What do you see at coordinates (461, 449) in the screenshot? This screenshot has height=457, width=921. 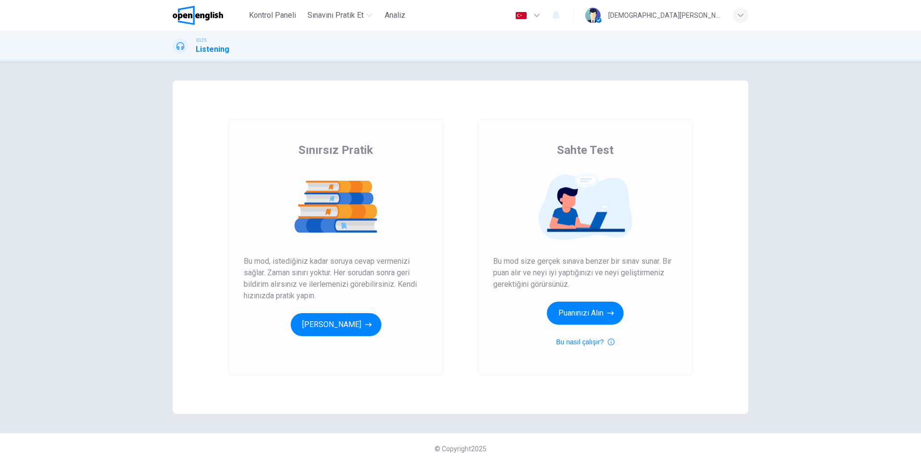 I see `span: © Copyright 2025` at bounding box center [461, 449].